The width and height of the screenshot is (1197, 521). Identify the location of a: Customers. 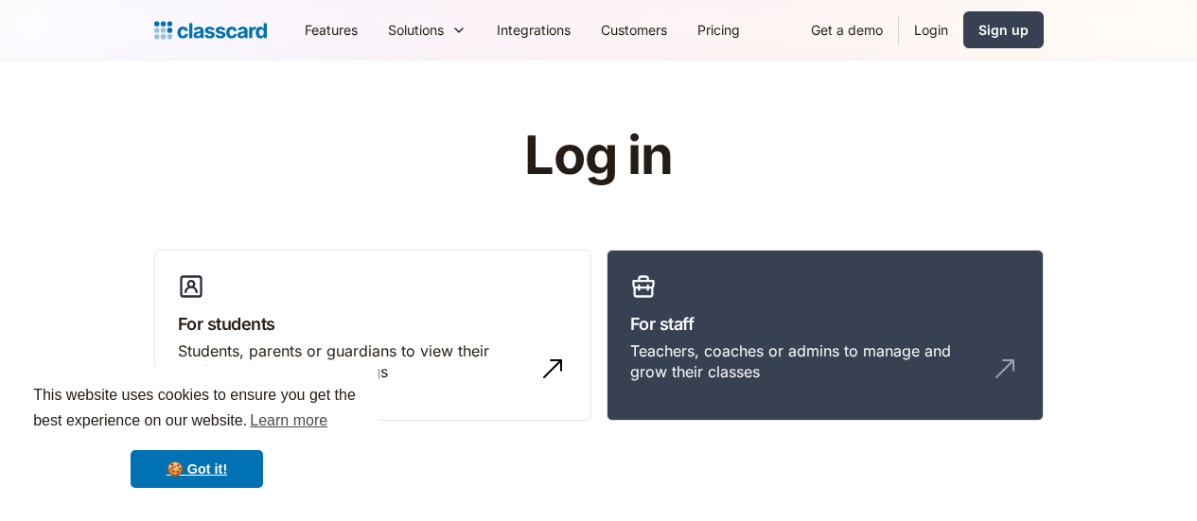
(634, 29).